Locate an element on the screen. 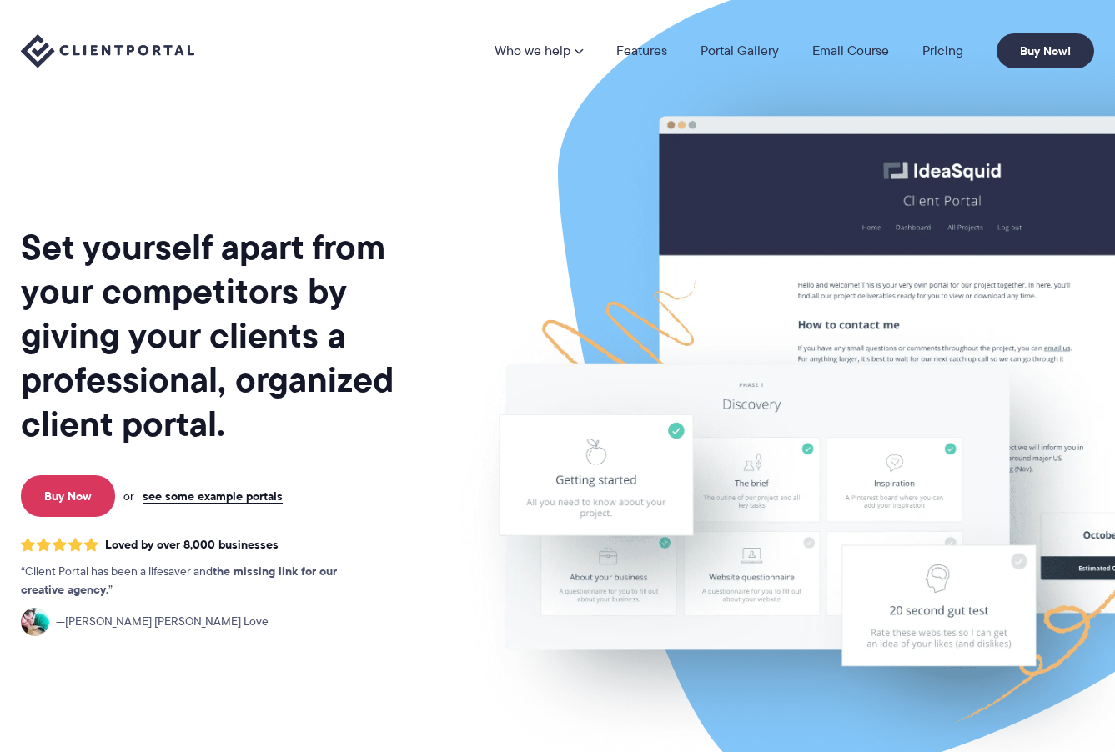  span: or is located at coordinates (128, 496).